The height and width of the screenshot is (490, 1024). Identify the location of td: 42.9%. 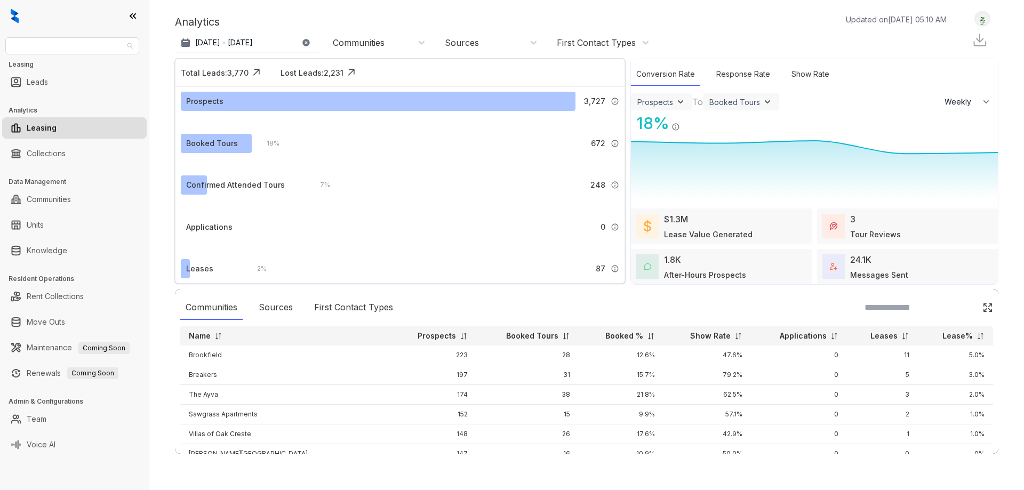
(708, 434).